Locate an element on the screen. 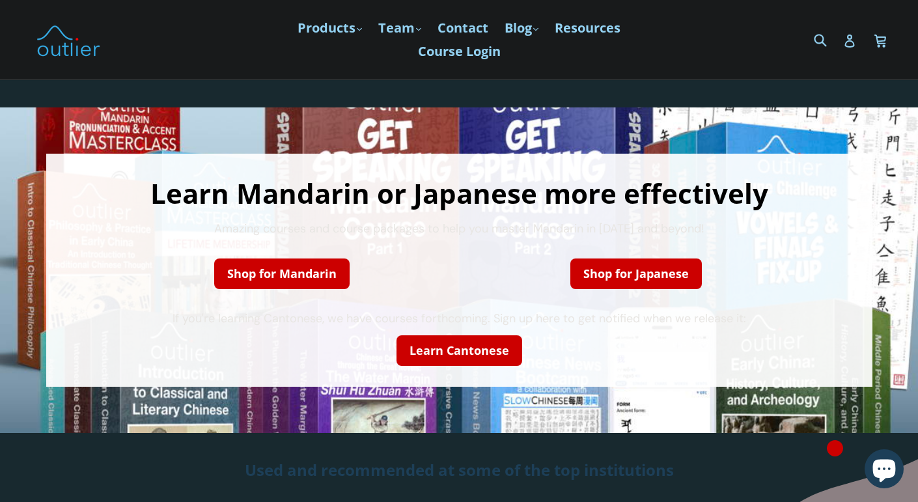 This screenshot has height=502, width=918. a: Learn Cantonese is located at coordinates (459, 350).